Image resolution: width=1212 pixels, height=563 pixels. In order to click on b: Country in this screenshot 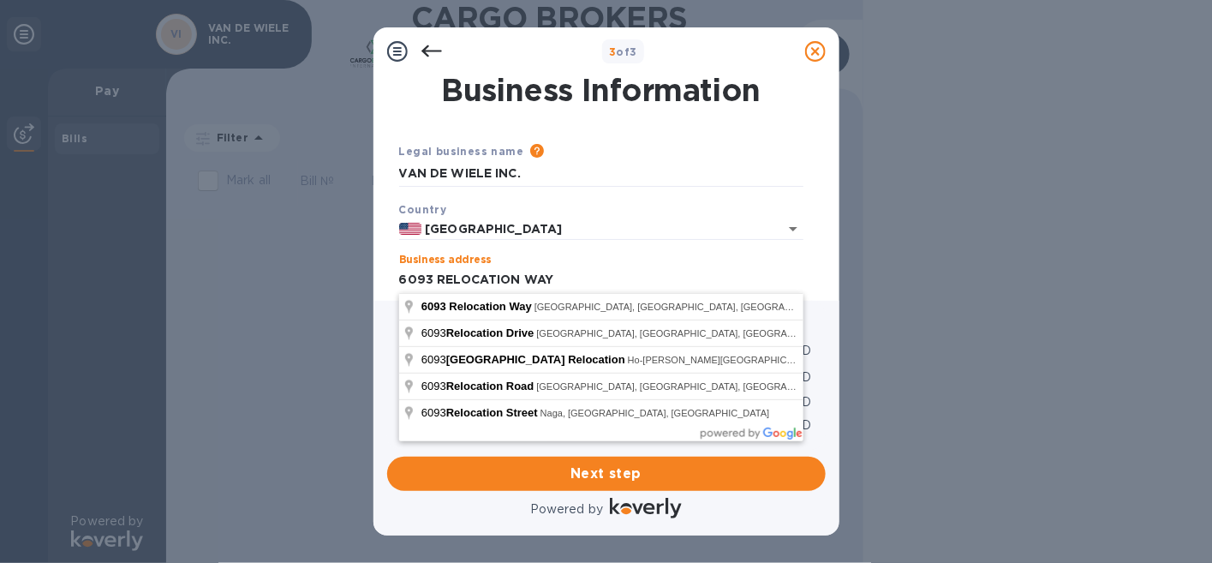, I will do `click(423, 209)`.